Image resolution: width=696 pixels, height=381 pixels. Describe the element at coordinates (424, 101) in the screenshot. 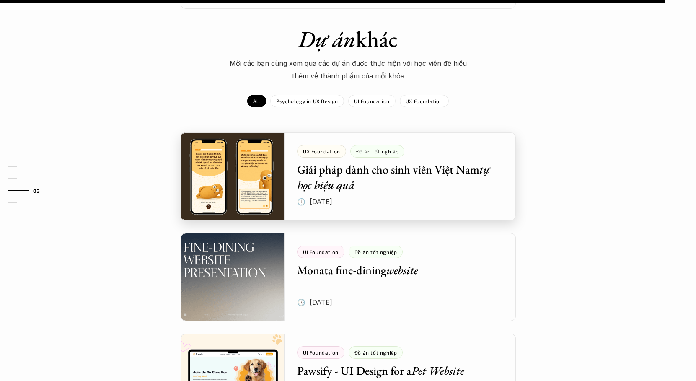

I see `p: UX Foundation` at that location.